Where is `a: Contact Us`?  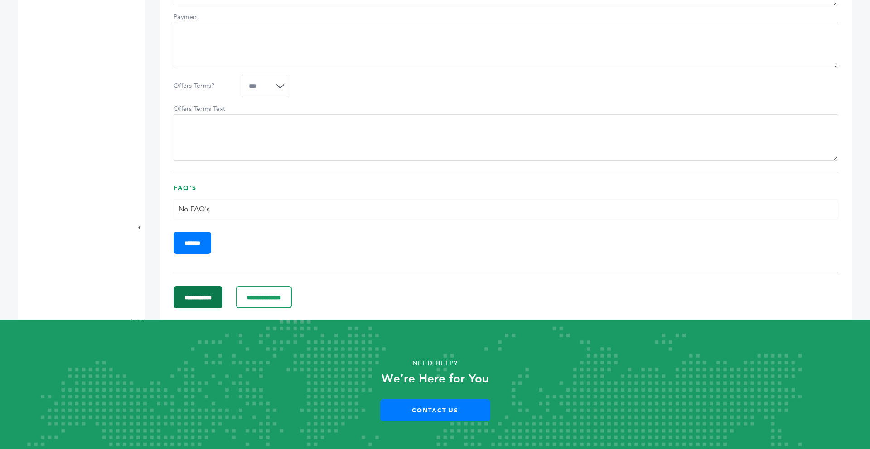 a: Contact Us is located at coordinates (435, 411).